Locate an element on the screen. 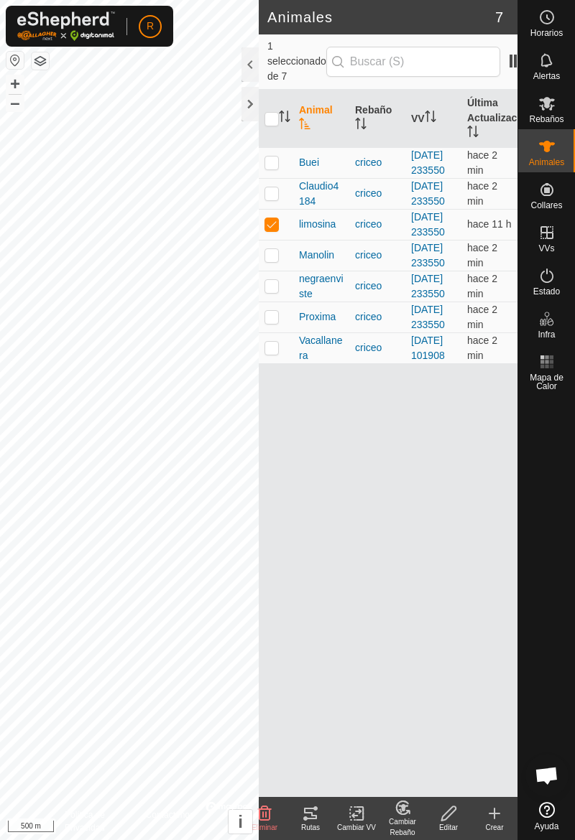  button: i is located at coordinates (240, 822).